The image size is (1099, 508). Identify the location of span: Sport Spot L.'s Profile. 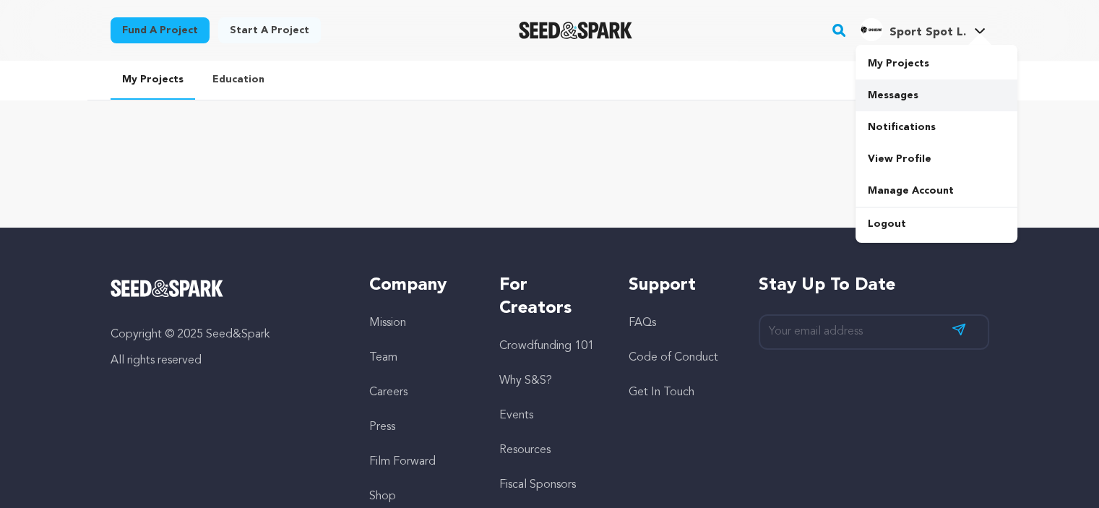
(923, 30).